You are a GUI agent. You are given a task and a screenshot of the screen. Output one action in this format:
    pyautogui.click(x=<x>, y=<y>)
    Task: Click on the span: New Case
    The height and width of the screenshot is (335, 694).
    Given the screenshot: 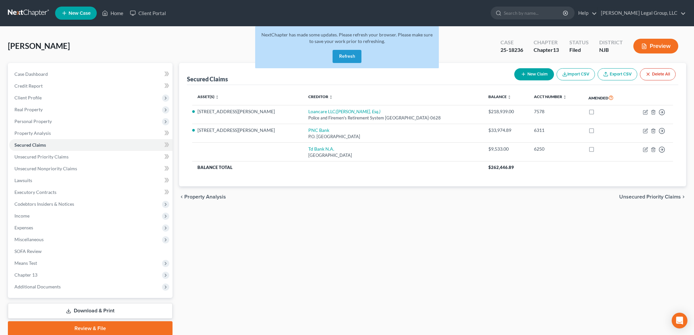 What is the action you would take?
    pyautogui.click(x=79, y=13)
    